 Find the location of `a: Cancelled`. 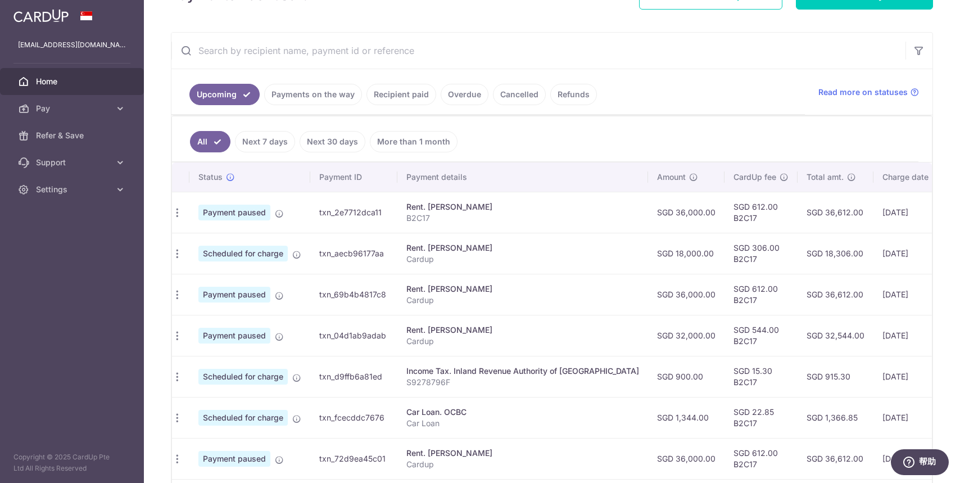

a: Cancelled is located at coordinates (520, 94).